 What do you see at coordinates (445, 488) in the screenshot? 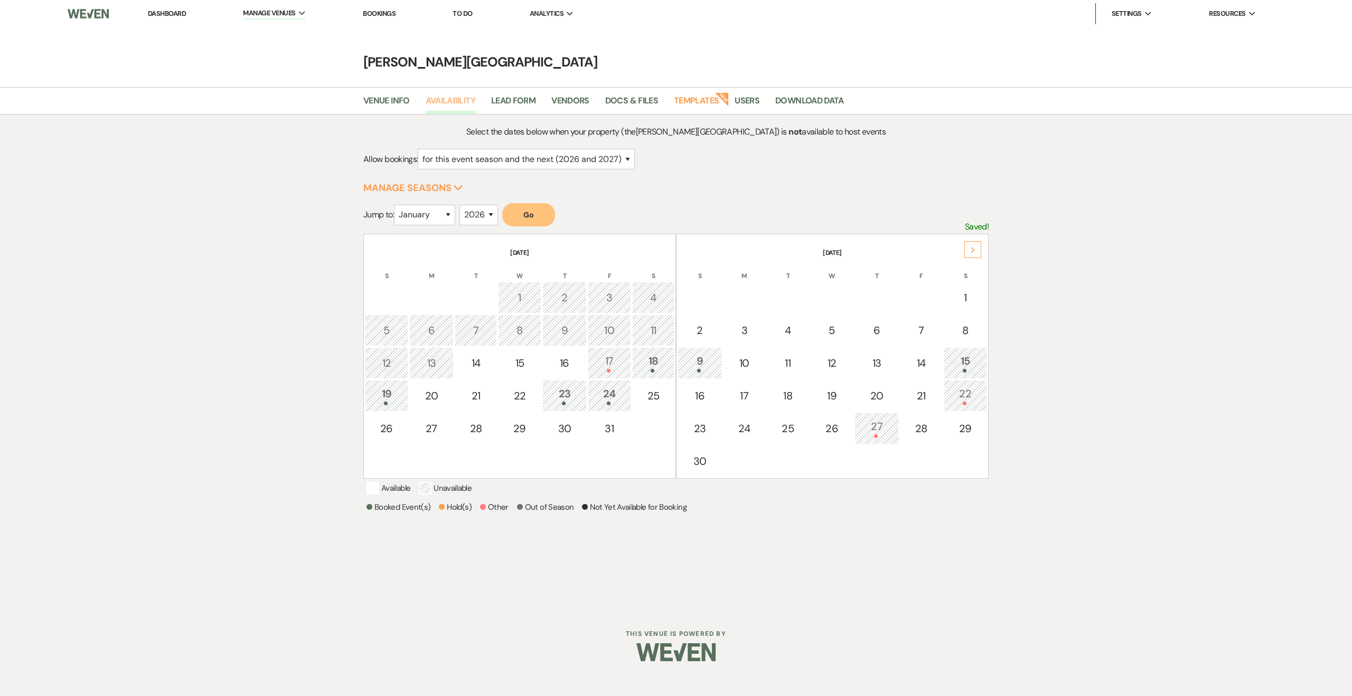
I see `p: Unavailable` at bounding box center [445, 488].